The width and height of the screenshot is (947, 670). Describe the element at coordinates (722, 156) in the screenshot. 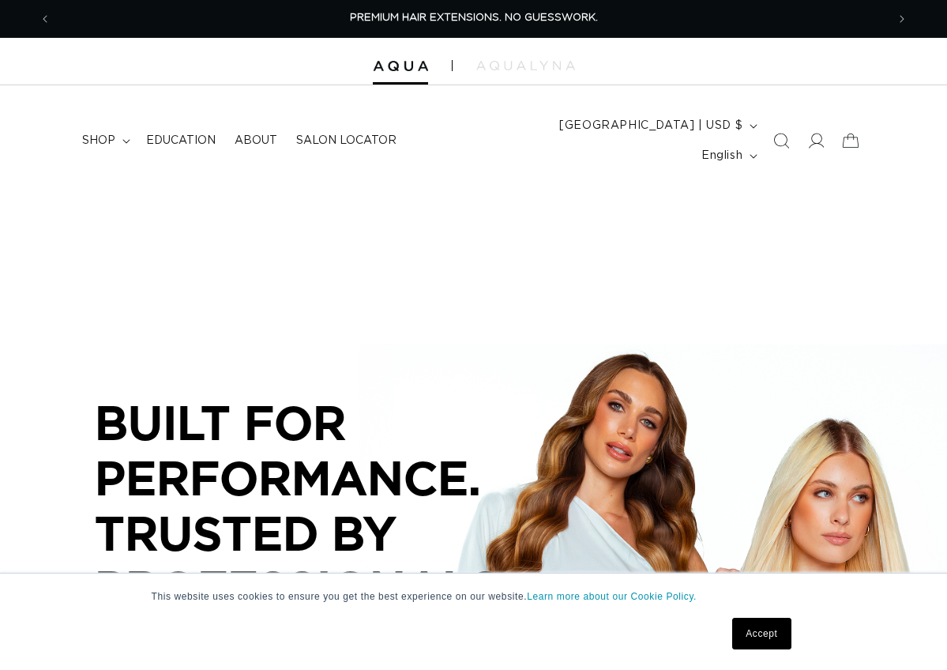

I see `span: English` at that location.